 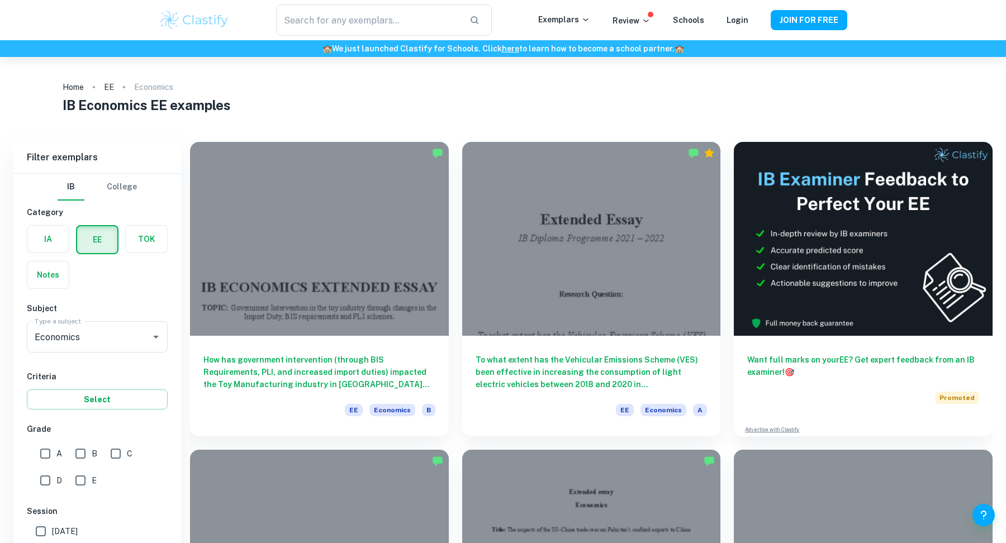 What do you see at coordinates (154, 87) in the screenshot?
I see `p: Economics` at bounding box center [154, 87].